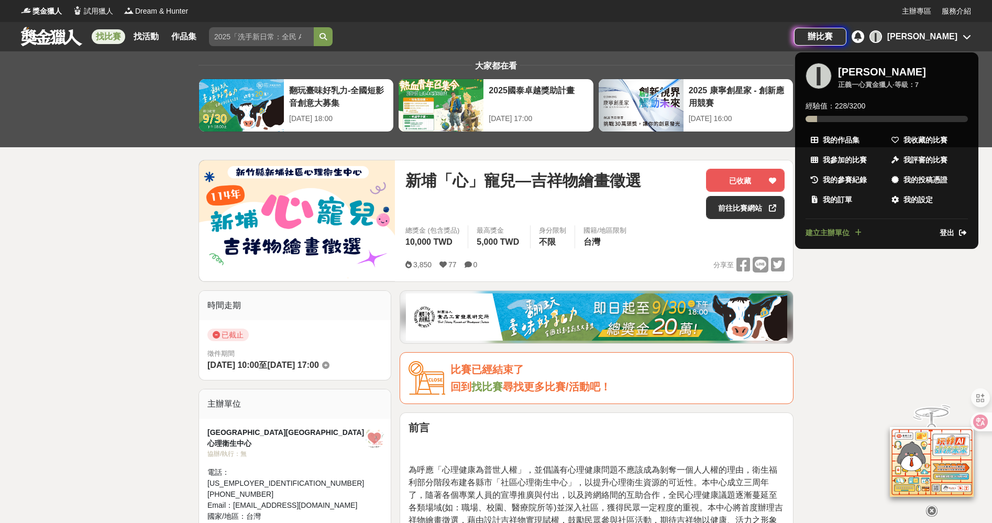 The image size is (992, 523). I want to click on a: 辦比賽, so click(820, 37).